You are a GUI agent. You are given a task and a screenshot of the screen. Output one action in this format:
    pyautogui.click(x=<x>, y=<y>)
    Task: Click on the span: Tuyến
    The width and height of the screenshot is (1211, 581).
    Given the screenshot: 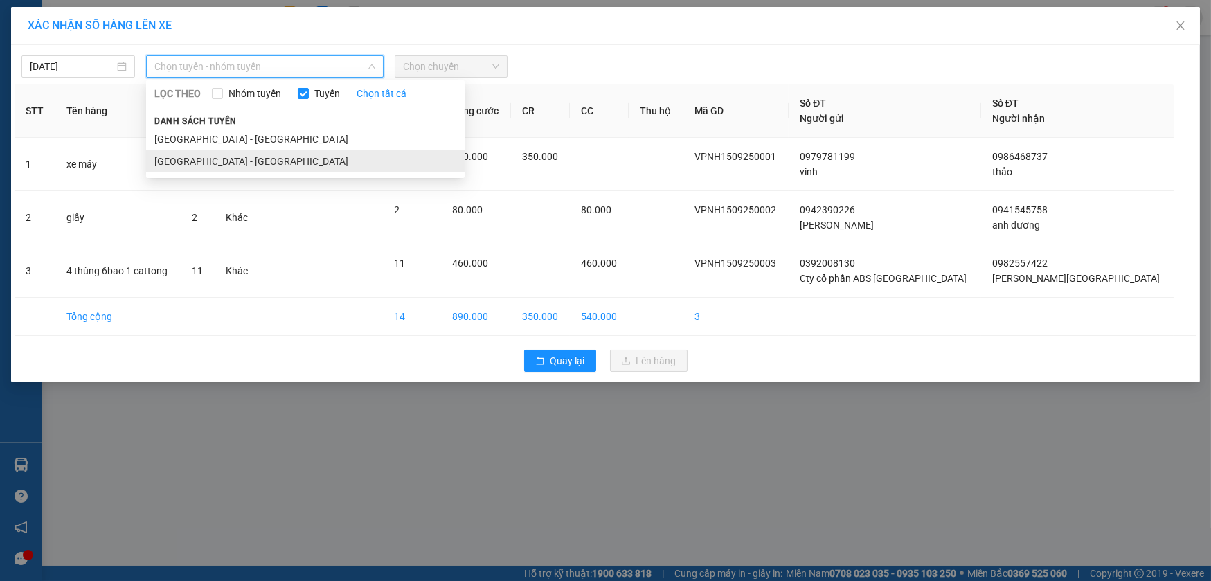 What is the action you would take?
    pyautogui.click(x=327, y=93)
    